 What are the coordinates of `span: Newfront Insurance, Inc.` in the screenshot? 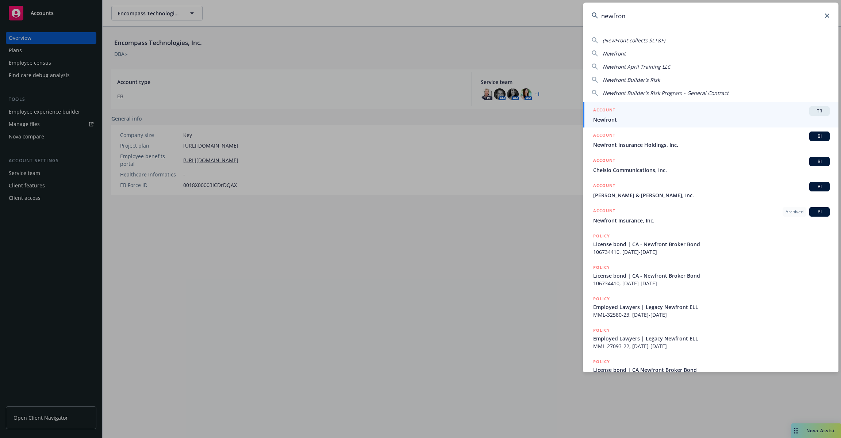 It's located at (711, 220).